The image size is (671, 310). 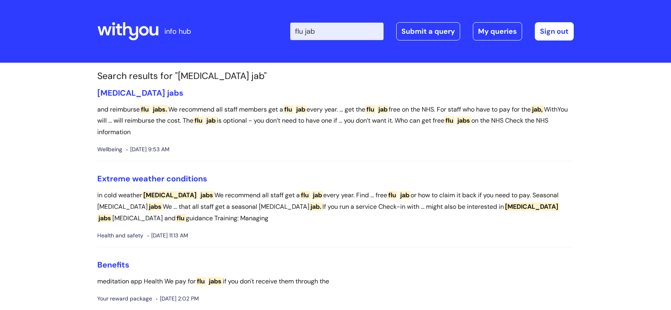 I want to click on span: jabs., so click(x=160, y=109).